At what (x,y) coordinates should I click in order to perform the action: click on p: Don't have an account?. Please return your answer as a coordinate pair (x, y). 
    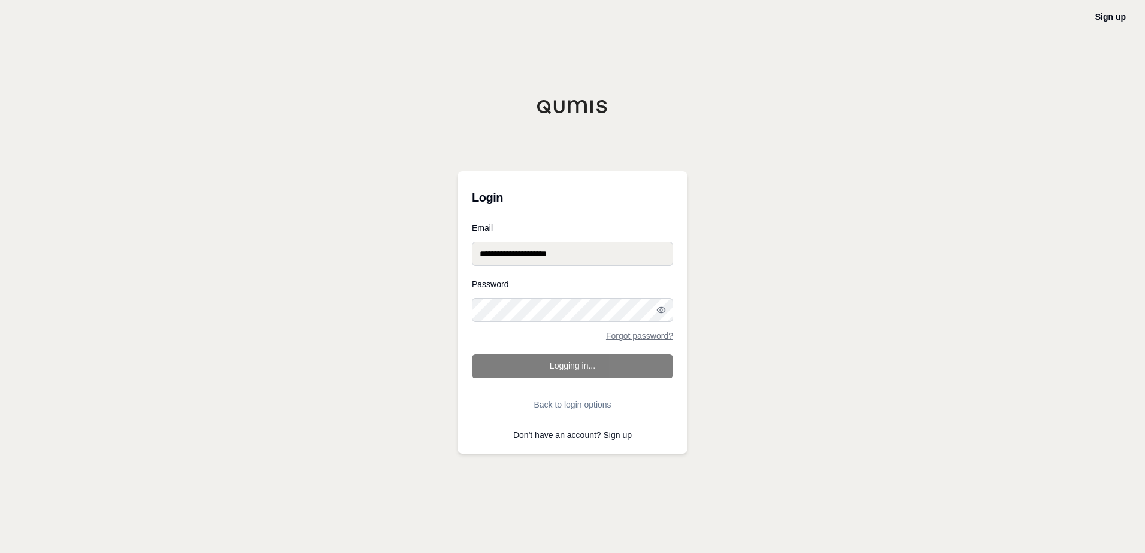
    Looking at the image, I should click on (572, 435).